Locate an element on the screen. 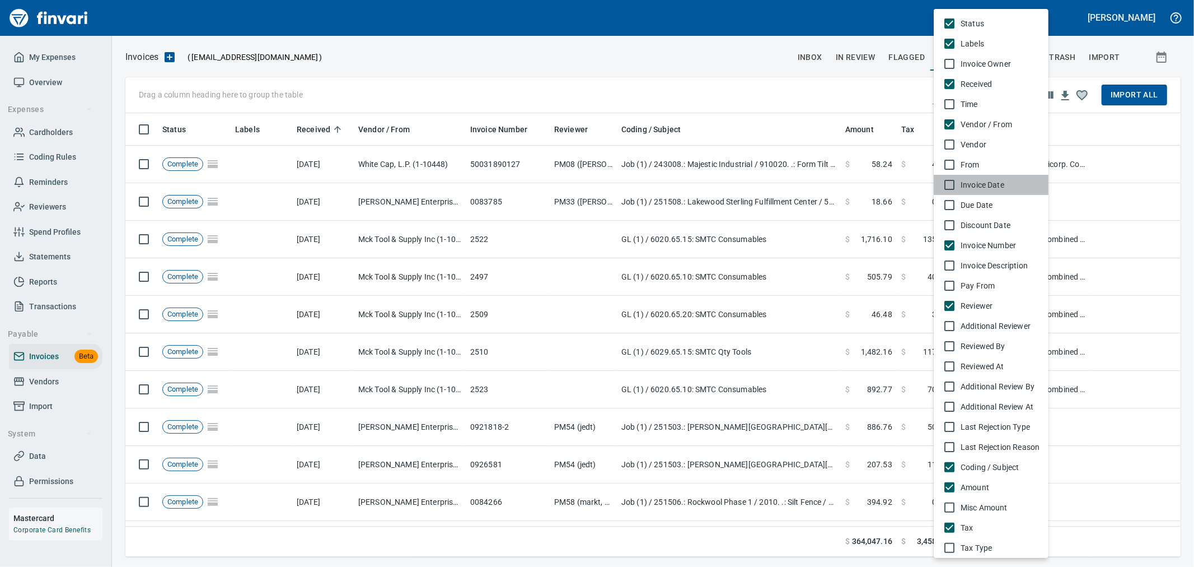 The image size is (1194, 567). li: Invoice Date is located at coordinates (991, 185).